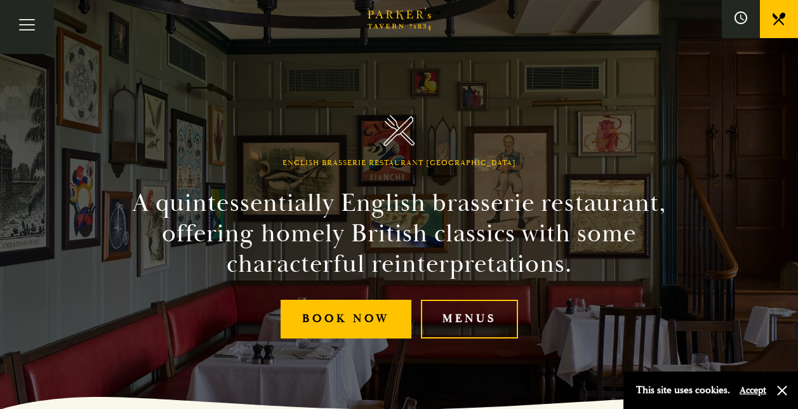  What do you see at coordinates (683, 390) in the screenshot?
I see `p: This site uses cookies.` at bounding box center [683, 390].